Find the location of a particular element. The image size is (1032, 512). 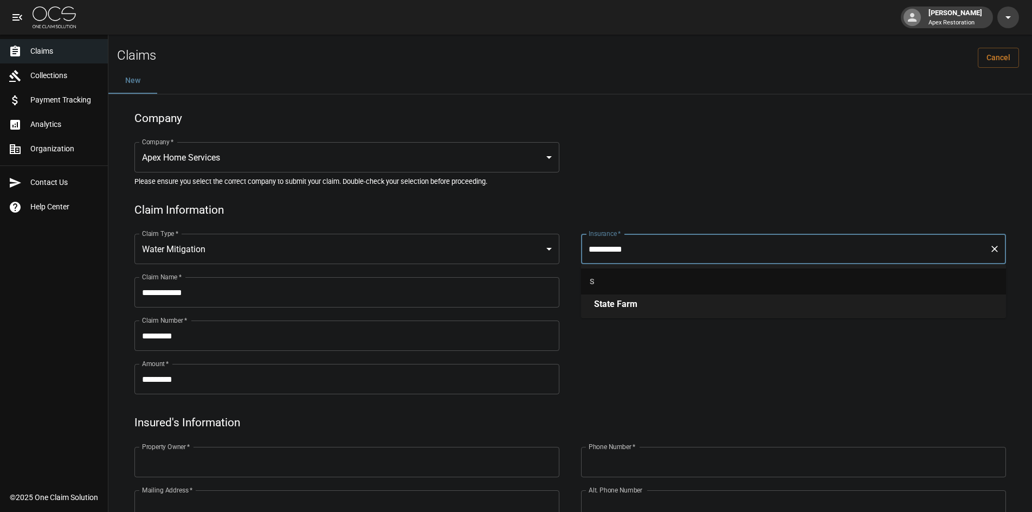

span: State is located at coordinates (604, 303).